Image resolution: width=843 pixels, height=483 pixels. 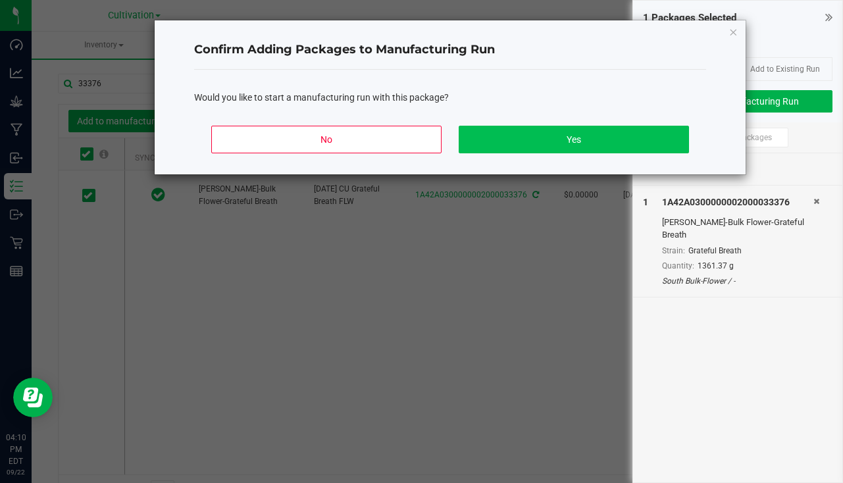 I want to click on div: Would you like to start a manufacturing run with this package?, so click(x=450, y=97).